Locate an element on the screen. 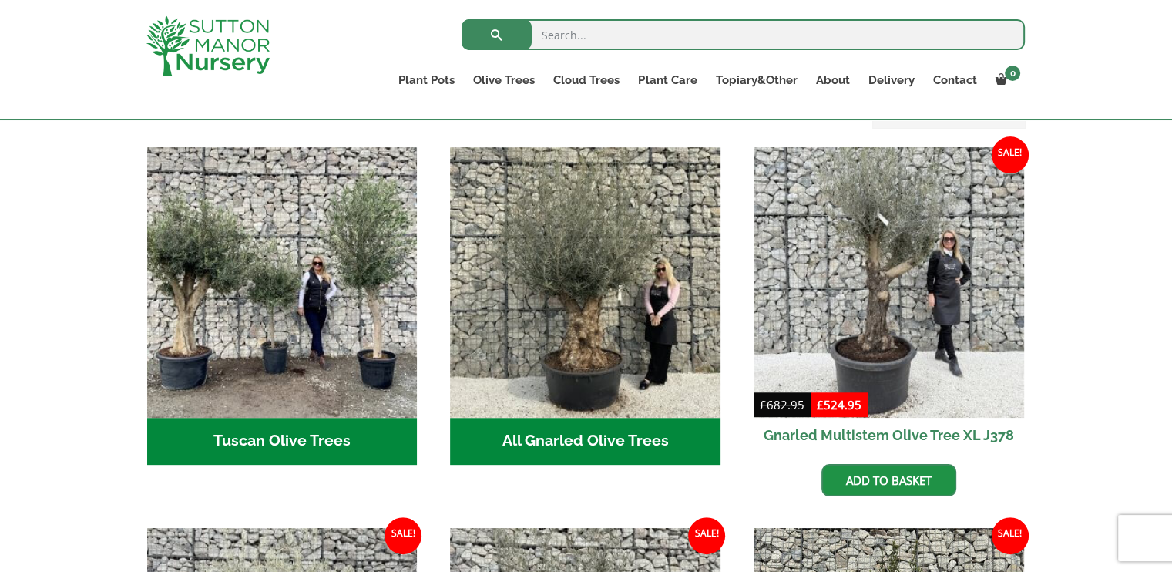  img: Gnarled Multistem Olive Tree XL J378 is located at coordinates (888, 282).